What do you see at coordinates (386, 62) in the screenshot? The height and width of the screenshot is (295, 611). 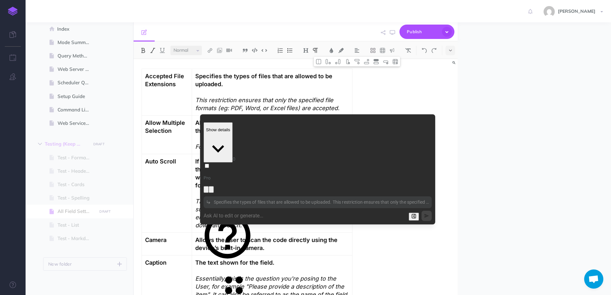 I see `img: Delete row button` at bounding box center [386, 62].